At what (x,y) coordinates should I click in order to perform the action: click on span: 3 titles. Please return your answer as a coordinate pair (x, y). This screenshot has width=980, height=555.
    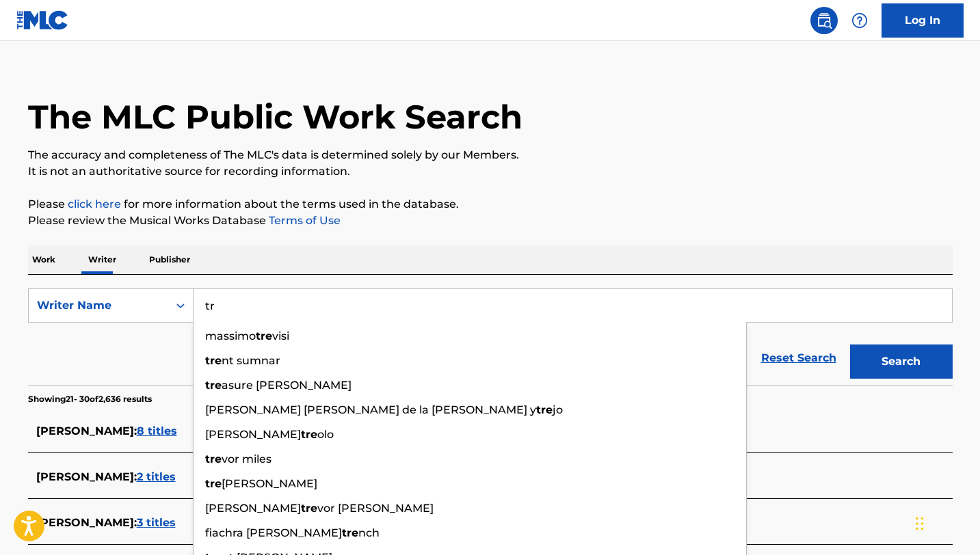
    Looking at the image, I should click on (156, 522).